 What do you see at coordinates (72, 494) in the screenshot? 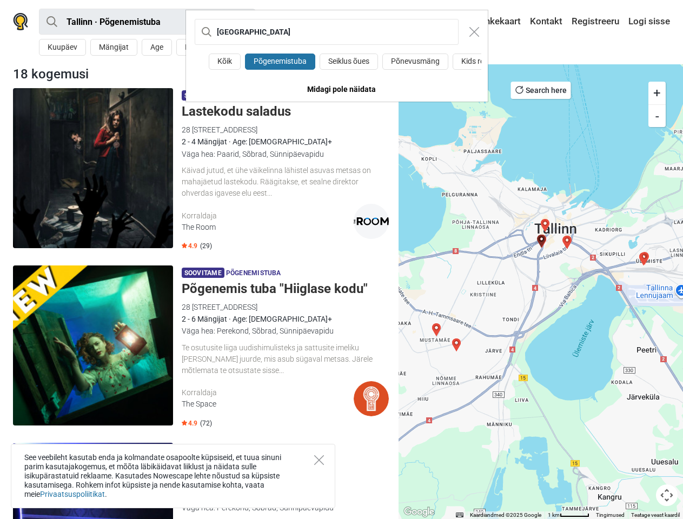
I see `a: Privaatsuspoliitikat` at bounding box center [72, 494].